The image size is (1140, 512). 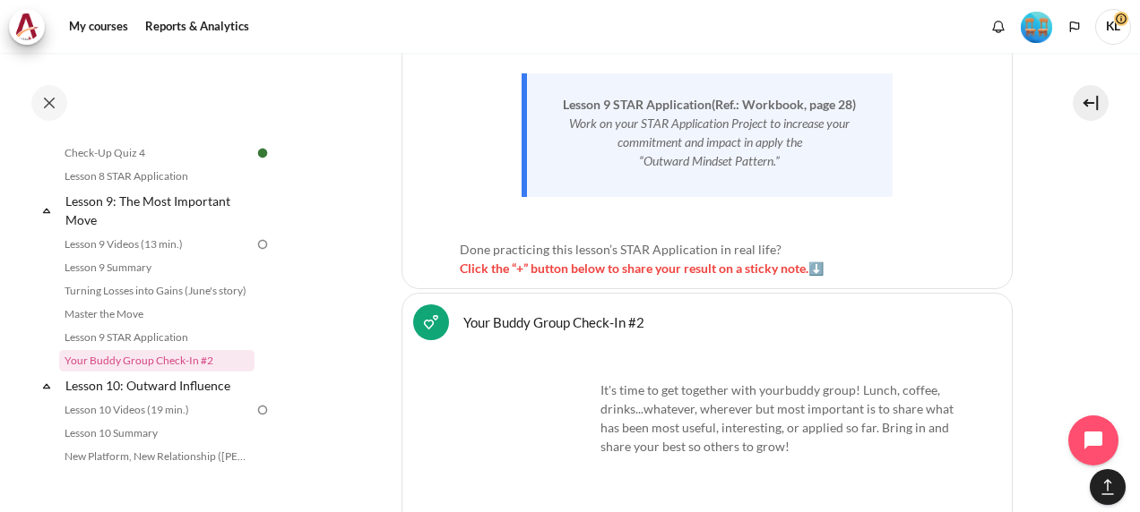 What do you see at coordinates (157, 314) in the screenshot?
I see `a: Master the Move` at bounding box center [157, 314].